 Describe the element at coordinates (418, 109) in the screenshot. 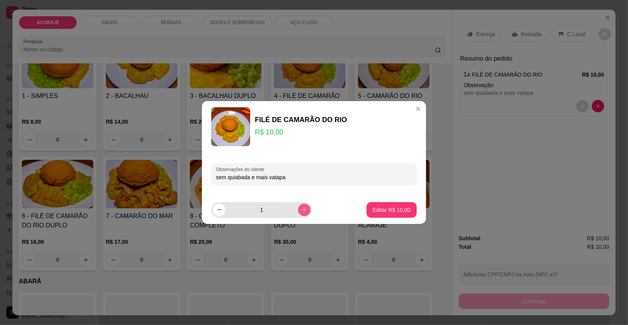

I see `button: Close` at that location.